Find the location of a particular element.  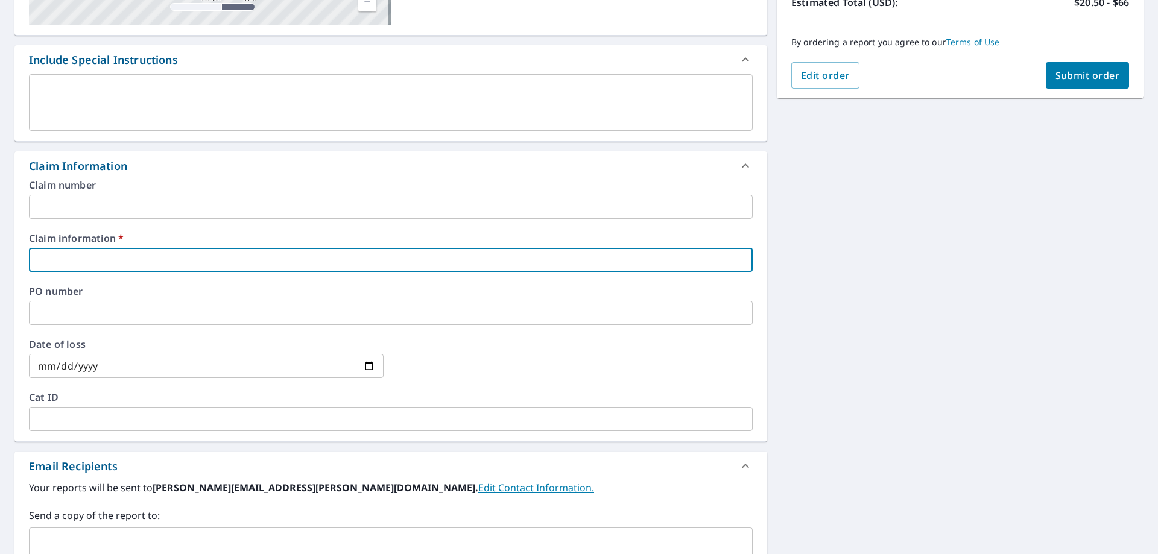

span: Edit order is located at coordinates (825, 75).